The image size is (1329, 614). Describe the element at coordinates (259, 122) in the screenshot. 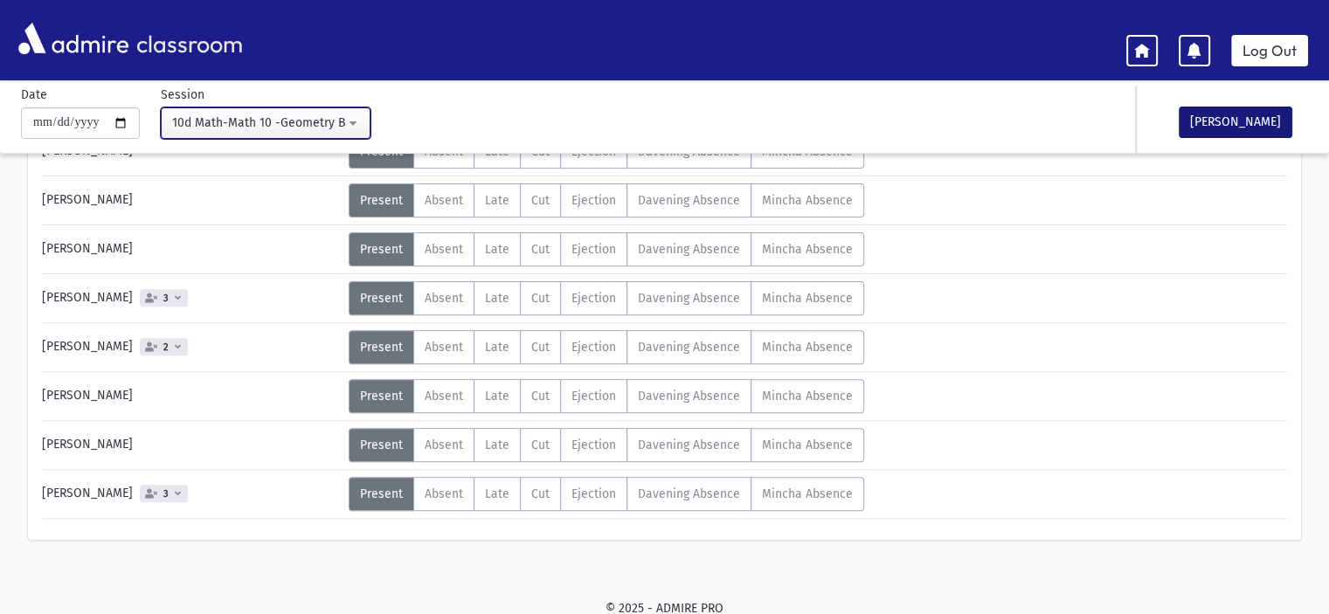

I see `div: 10d Math-Math 10 -Geometry B(12:49PM-1:31PM)` at that location.